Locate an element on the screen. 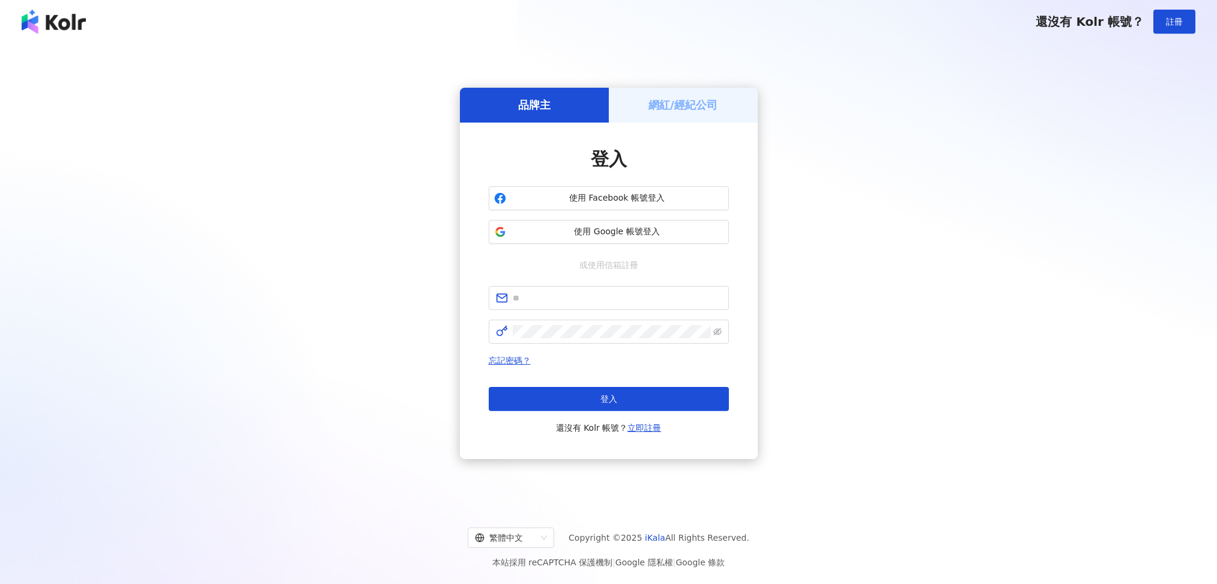 This screenshot has width=1217, height=584. span: 或使用信箱註冊 is located at coordinates (609, 265).